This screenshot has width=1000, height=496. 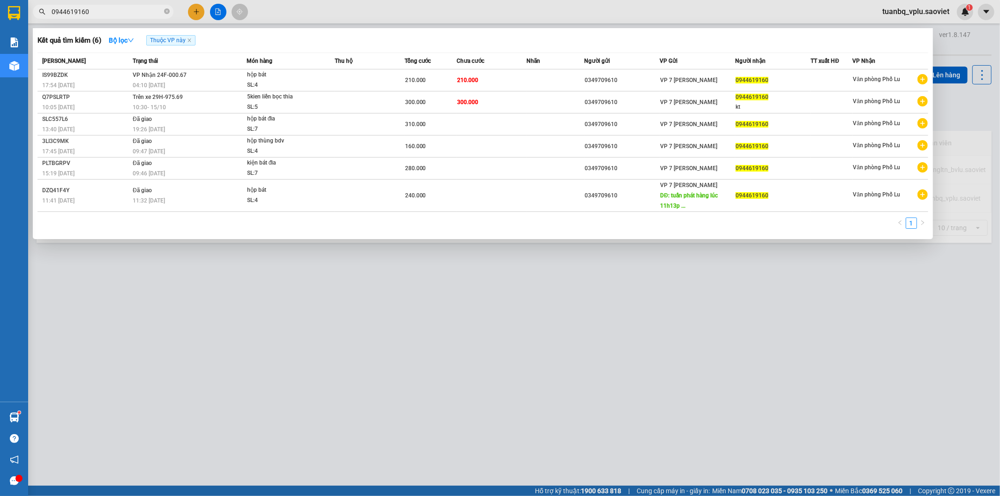 What do you see at coordinates (416, 168) in the screenshot?
I see `span: 280.000` at bounding box center [416, 168].